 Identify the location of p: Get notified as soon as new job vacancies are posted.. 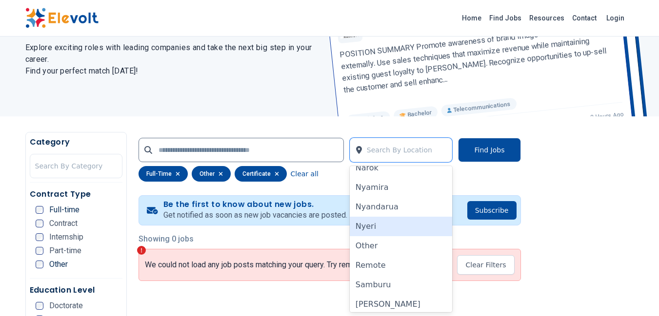
(255, 216).